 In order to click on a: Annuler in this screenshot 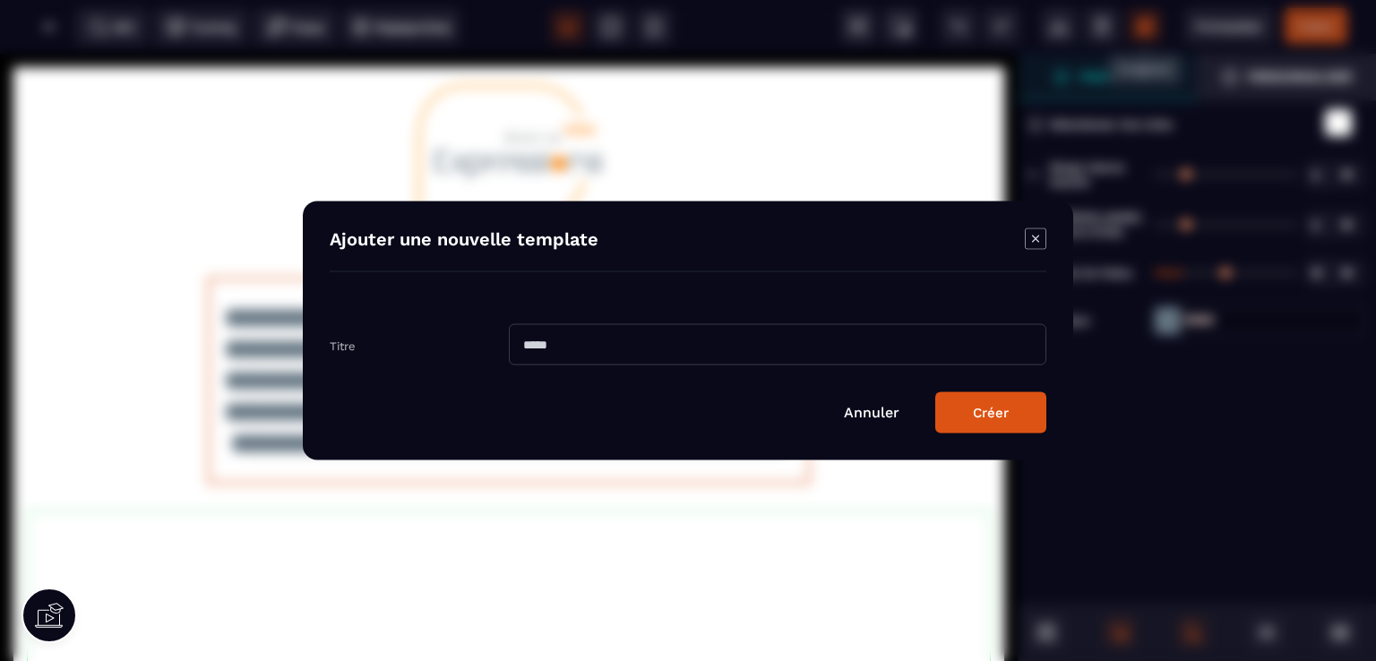, I will do `click(872, 412)`.